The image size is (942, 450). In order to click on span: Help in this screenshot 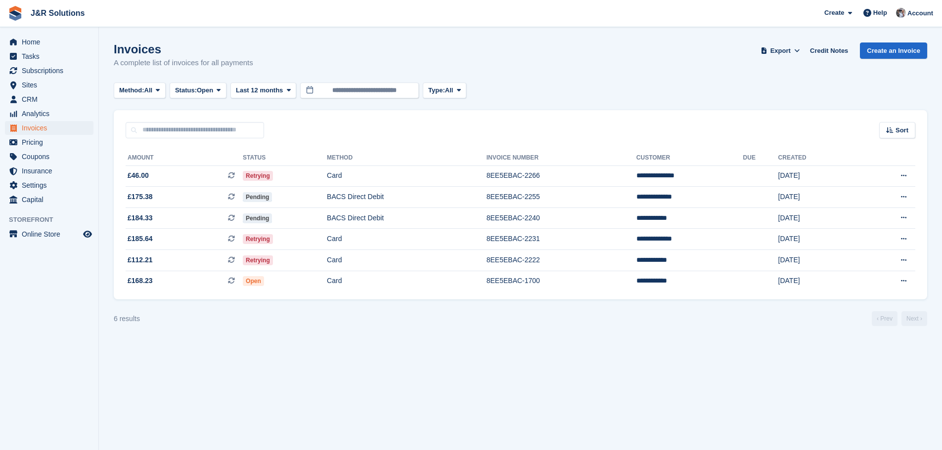, I will do `click(880, 13)`.